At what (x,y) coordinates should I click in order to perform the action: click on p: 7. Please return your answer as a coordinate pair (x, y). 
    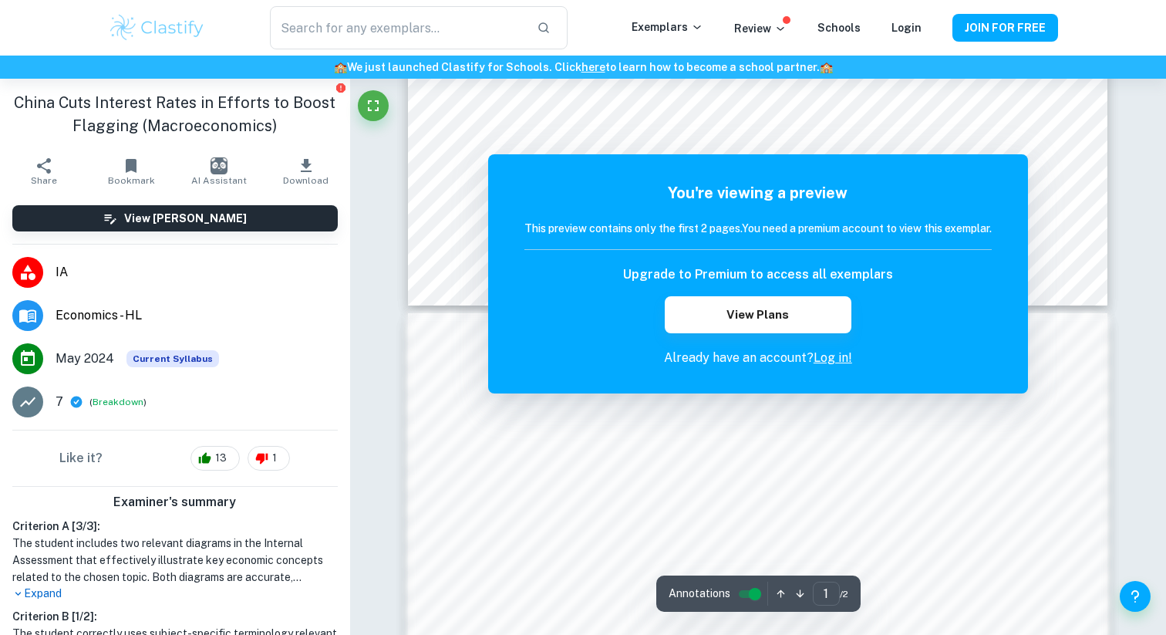
    Looking at the image, I should click on (59, 402).